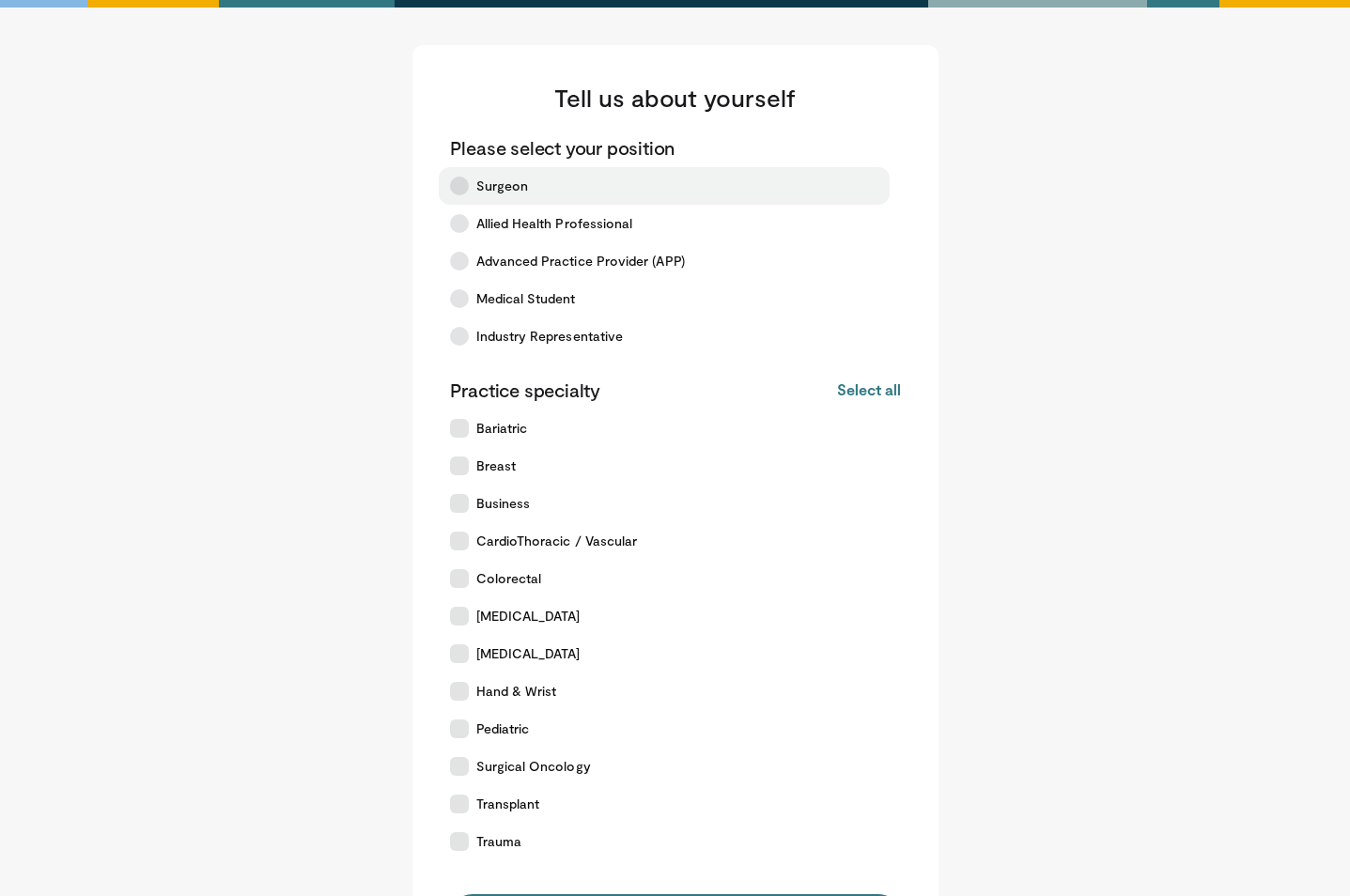 This screenshot has height=896, width=1350. I want to click on span: Allied Health Professional, so click(554, 224).